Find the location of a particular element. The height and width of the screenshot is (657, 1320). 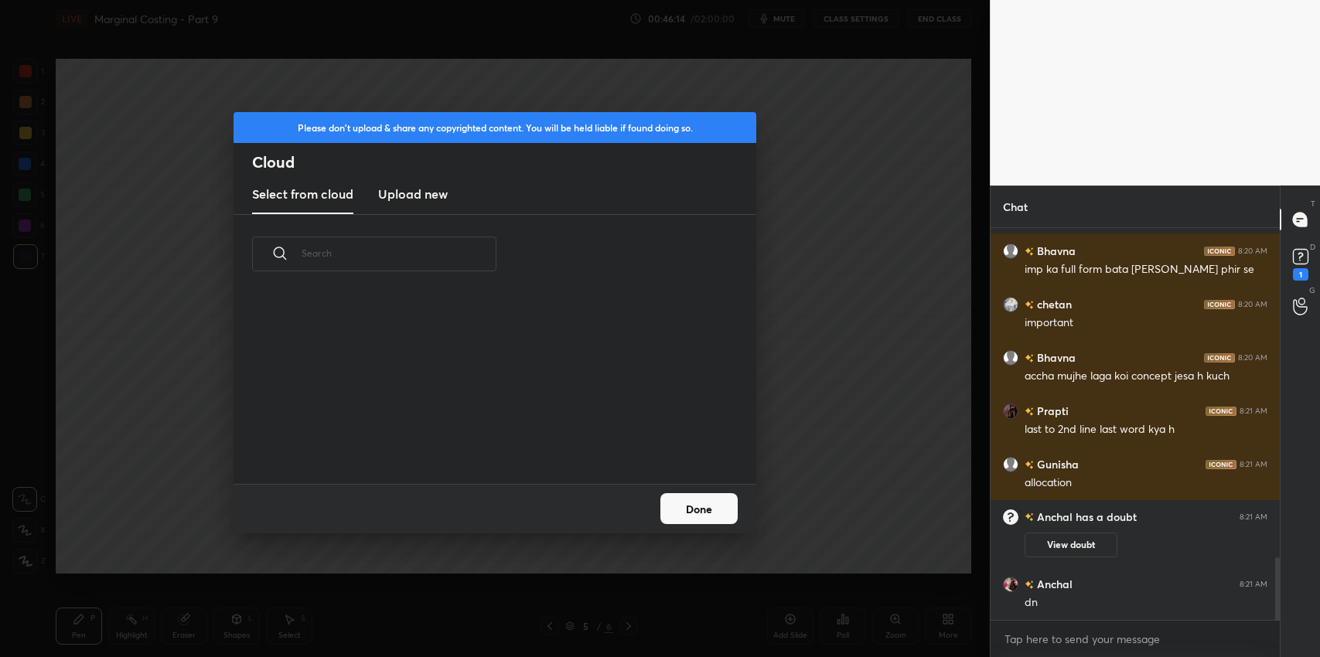

div: last to 2nd line last word kya h is located at coordinates (1146, 430).